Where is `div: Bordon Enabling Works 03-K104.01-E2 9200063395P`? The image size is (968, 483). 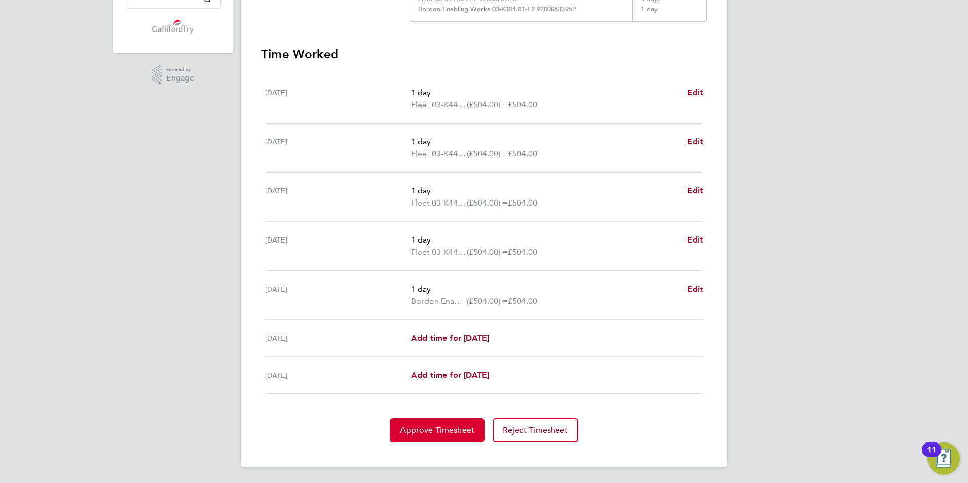 div: Bordon Enabling Works 03-K104.01-E2 9200063395P is located at coordinates (497, 9).